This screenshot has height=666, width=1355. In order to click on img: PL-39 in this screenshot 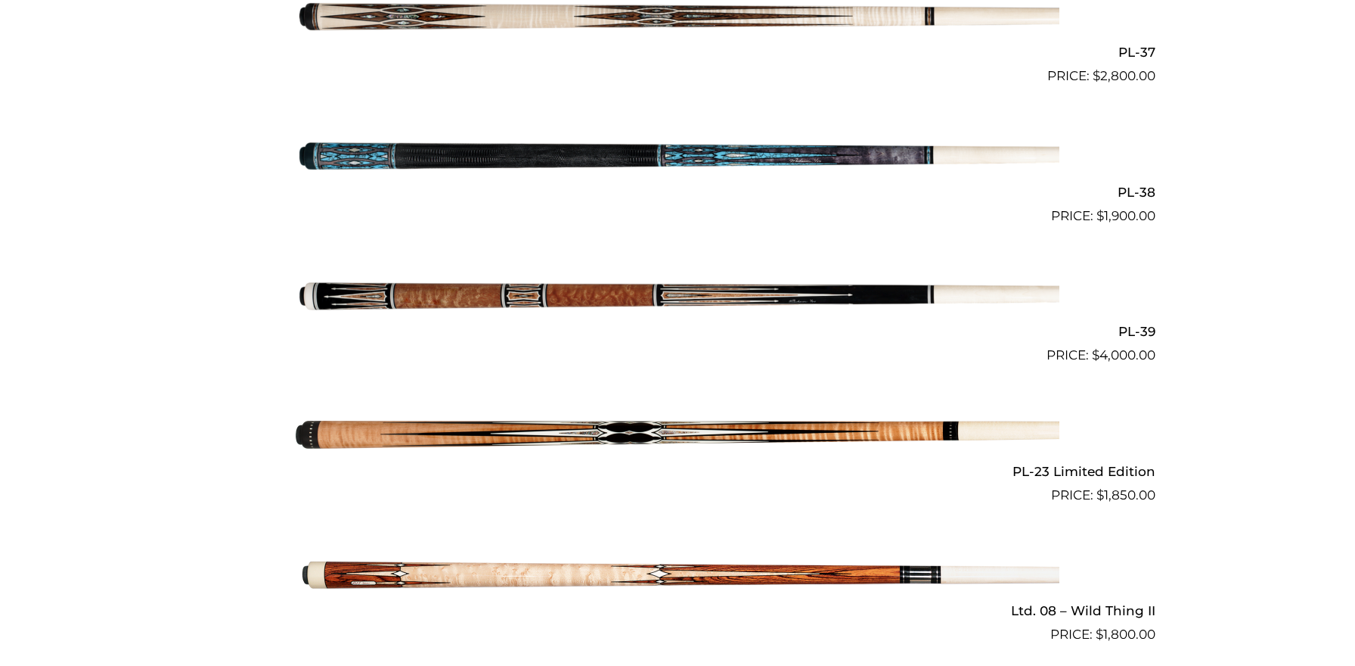, I will do `click(678, 296)`.